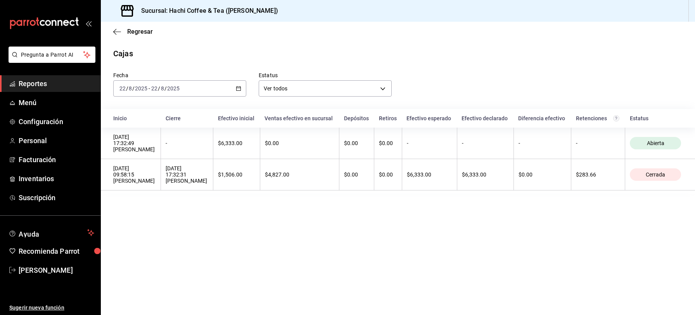 Image resolution: width=695 pixels, height=315 pixels. What do you see at coordinates (542, 118) in the screenshot?
I see `div: Diferencia efectivo` at bounding box center [542, 118].